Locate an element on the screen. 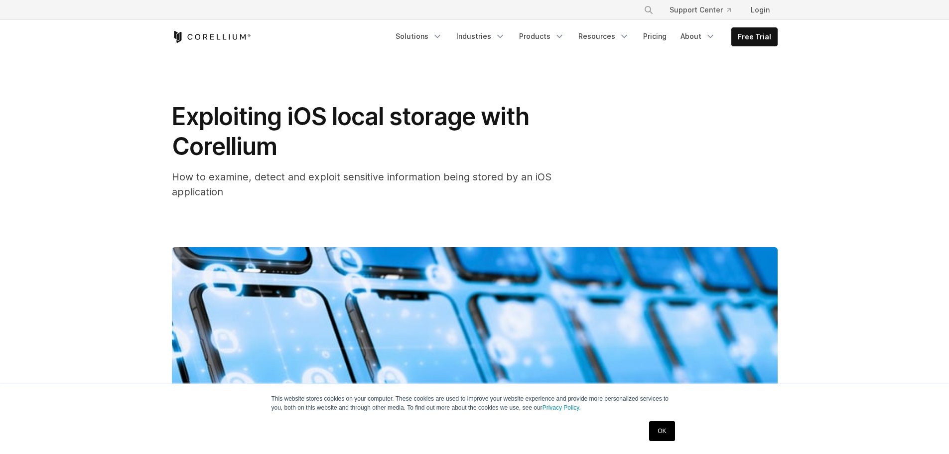 This screenshot has width=949, height=454. button: Search is located at coordinates (649, 10).